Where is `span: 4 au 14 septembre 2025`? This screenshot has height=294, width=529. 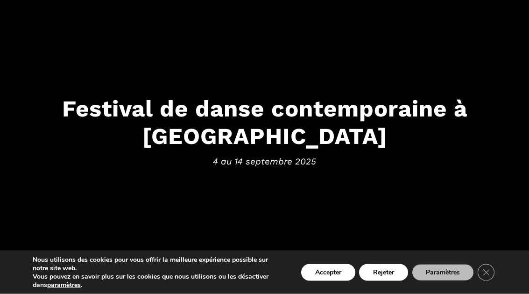
span: 4 au 14 septembre 2025 is located at coordinates (264, 162).